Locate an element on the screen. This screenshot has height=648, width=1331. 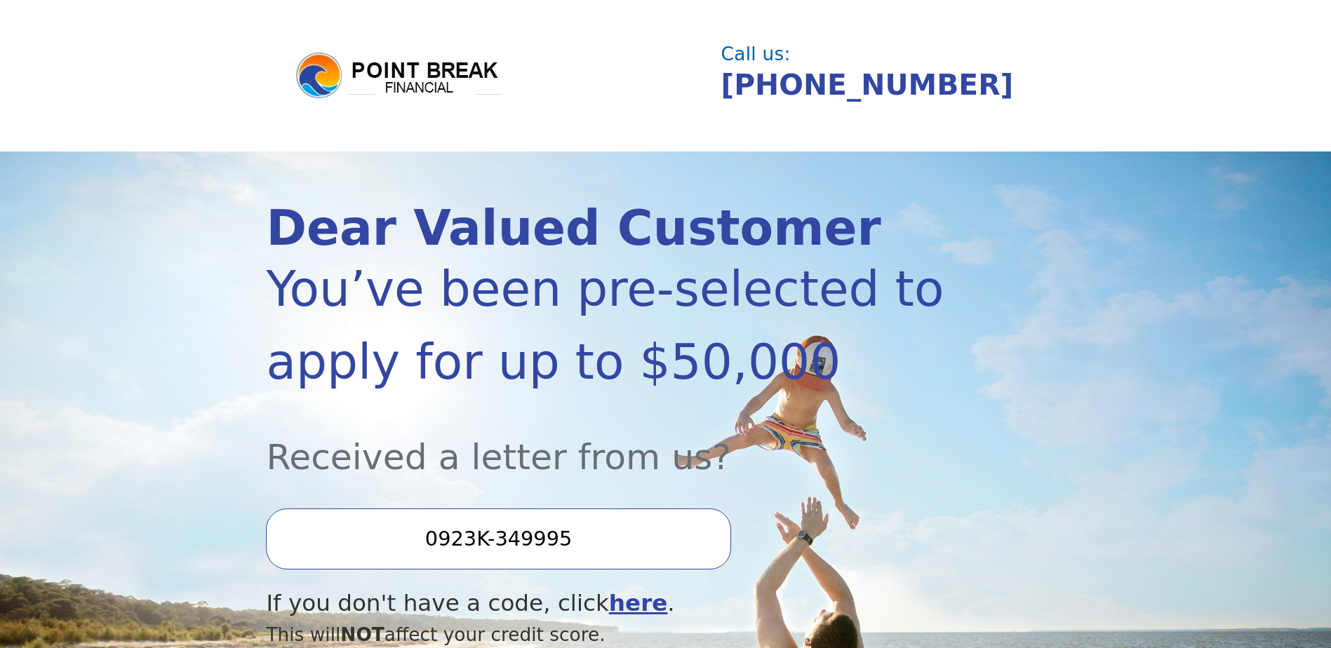
div: Dear Valued Customer is located at coordinates (605, 228).